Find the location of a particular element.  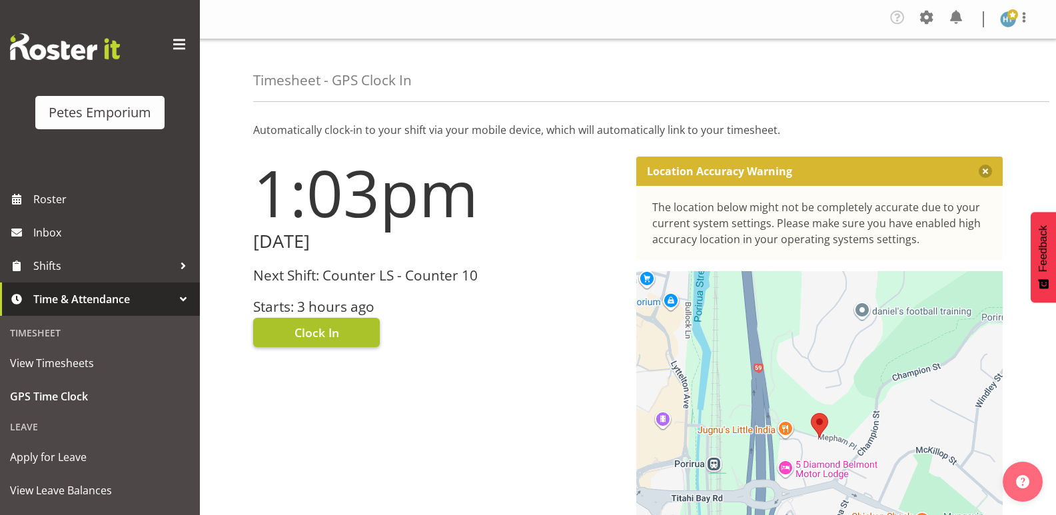

a: Apply for Leave is located at coordinates (100, 457).